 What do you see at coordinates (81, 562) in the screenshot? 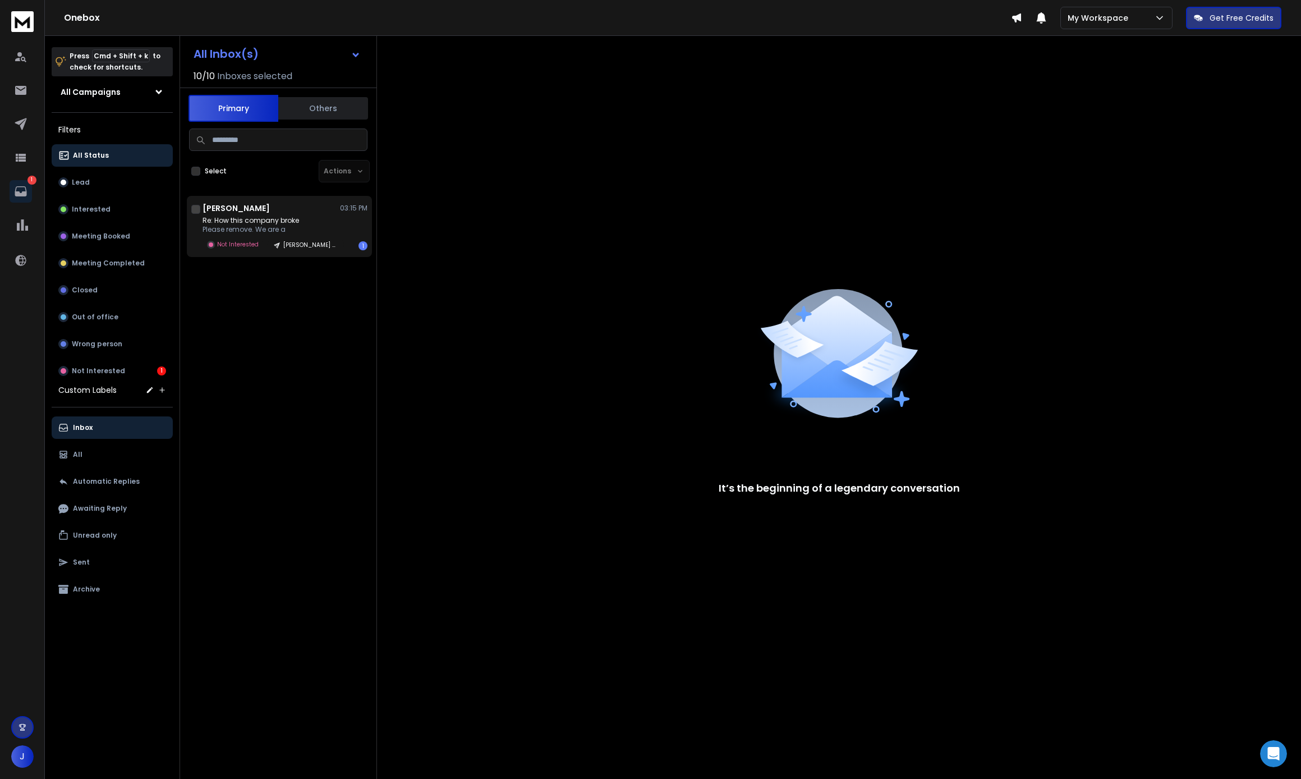
I see `p: Sent` at bounding box center [81, 562].